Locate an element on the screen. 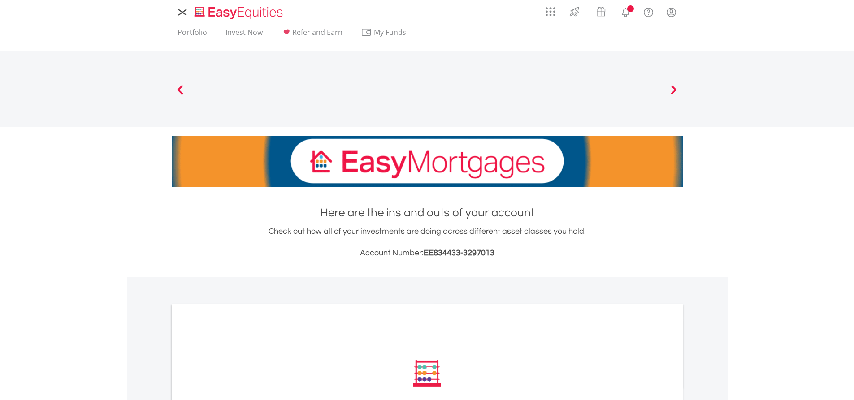  img: grid-menu-icon.svg is located at coordinates (550, 12).